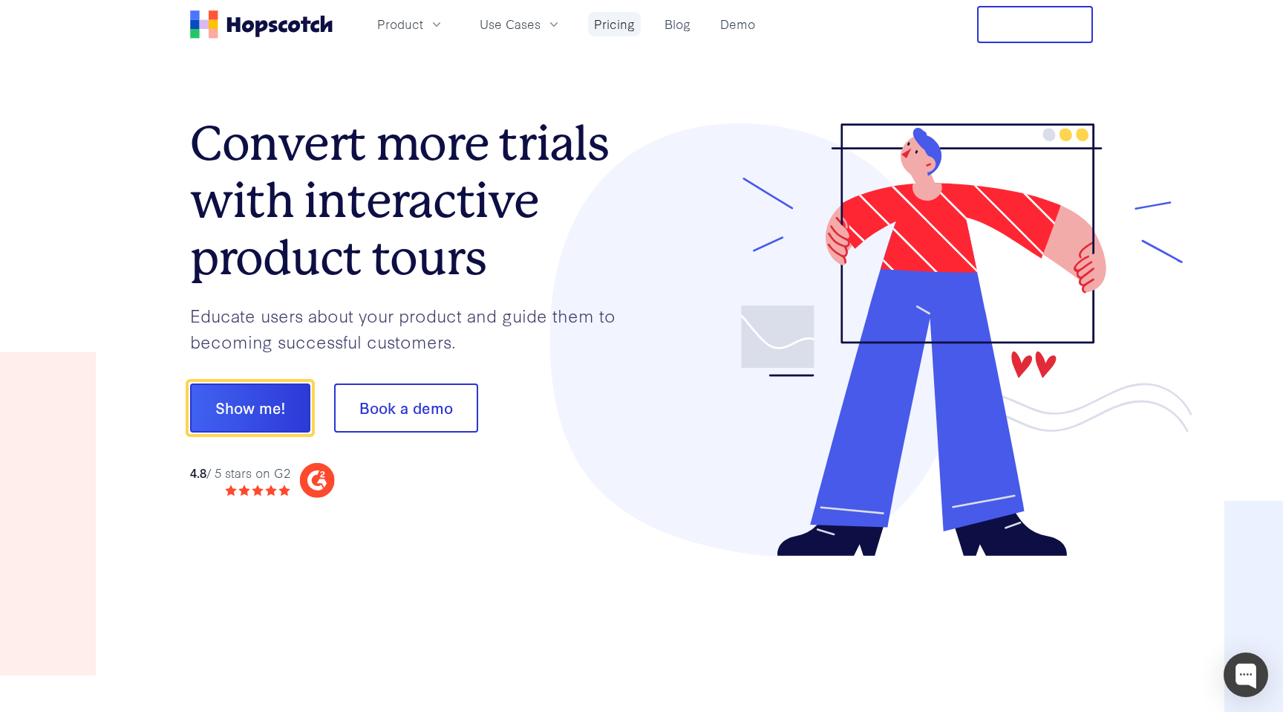 Image resolution: width=1283 pixels, height=712 pixels. What do you see at coordinates (1035, 25) in the screenshot?
I see `button: Free Trial` at bounding box center [1035, 25].